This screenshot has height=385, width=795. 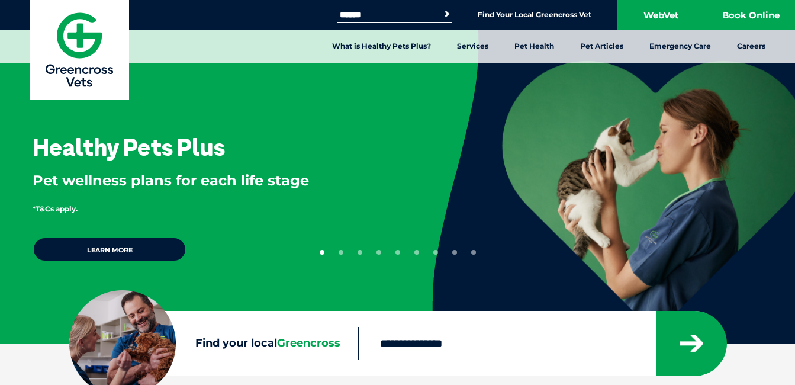 What do you see at coordinates (534, 46) in the screenshot?
I see `a: Pet Health` at bounding box center [534, 46].